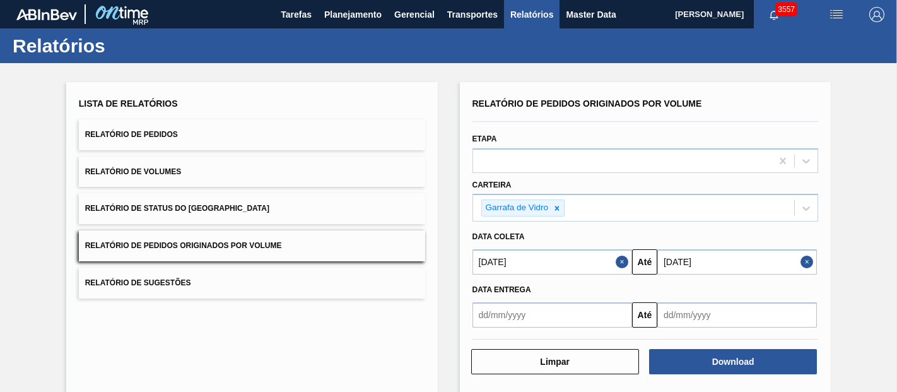 This screenshot has height=392, width=897. What do you see at coordinates (498, 236) in the screenshot?
I see `span: Data coleta` at bounding box center [498, 236].